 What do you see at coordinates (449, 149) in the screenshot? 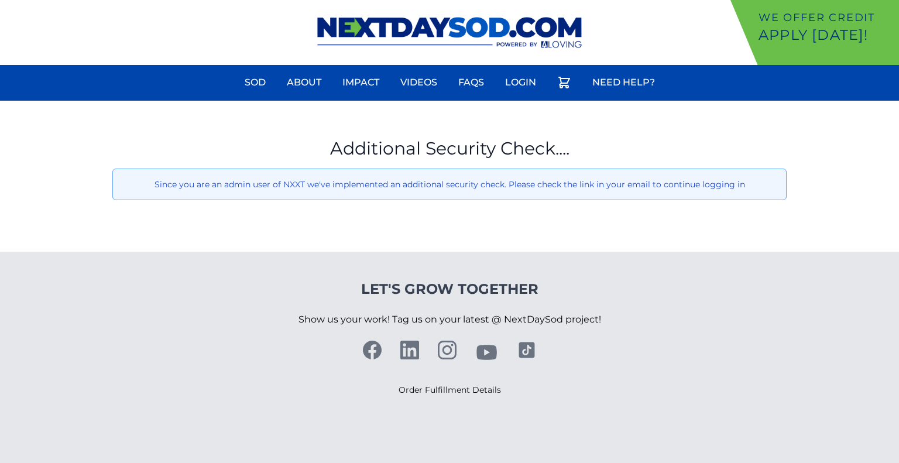
I see `h1: Additional Security Check....` at bounding box center [449, 149].